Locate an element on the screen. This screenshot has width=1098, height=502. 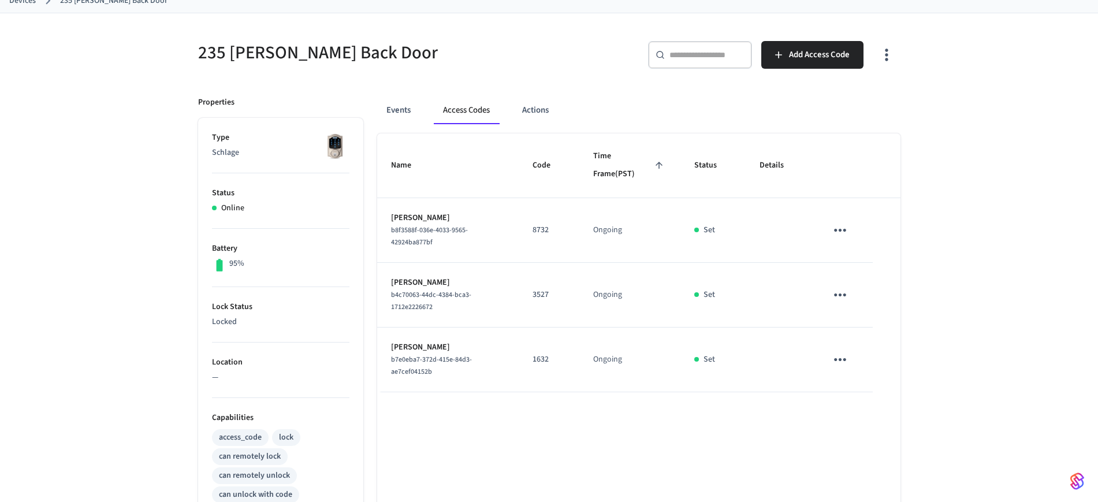
table: sticky table is located at coordinates (639, 263).